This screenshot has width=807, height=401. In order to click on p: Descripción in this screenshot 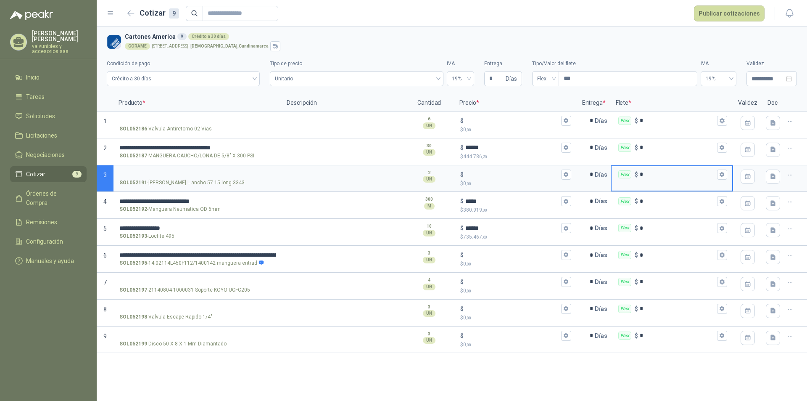, I will do `click(343, 103)`.